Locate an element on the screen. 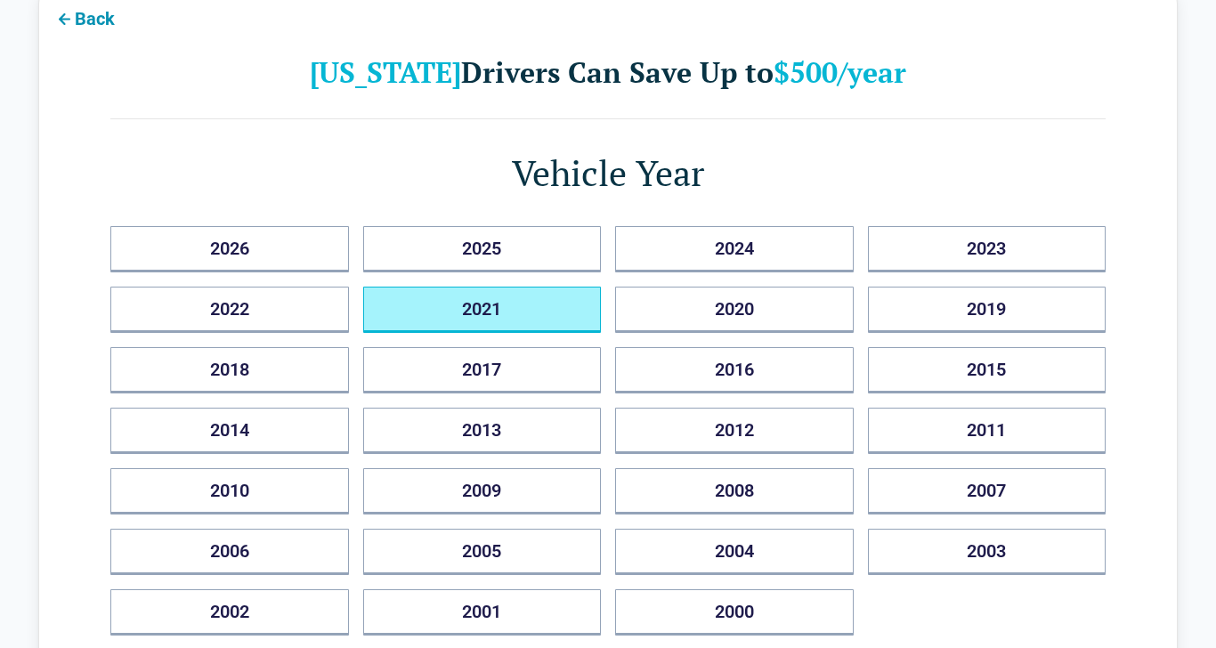 Image resolution: width=1216 pixels, height=648 pixels. button: 2016 is located at coordinates (734, 370).